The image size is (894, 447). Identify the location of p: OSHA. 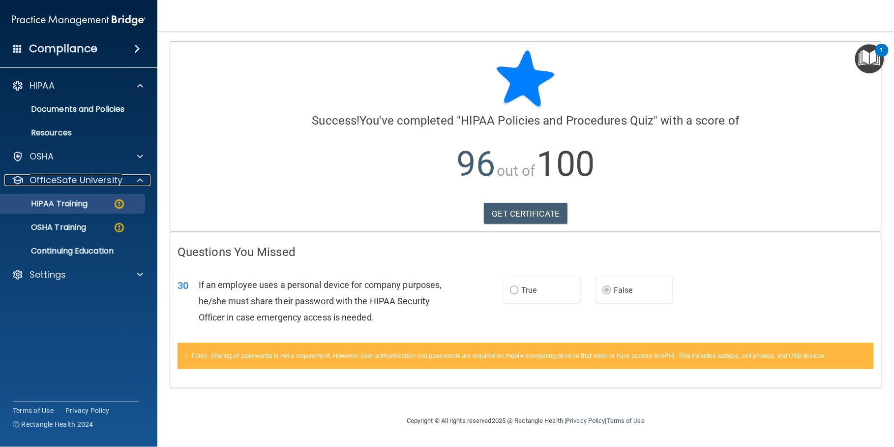
(42, 156).